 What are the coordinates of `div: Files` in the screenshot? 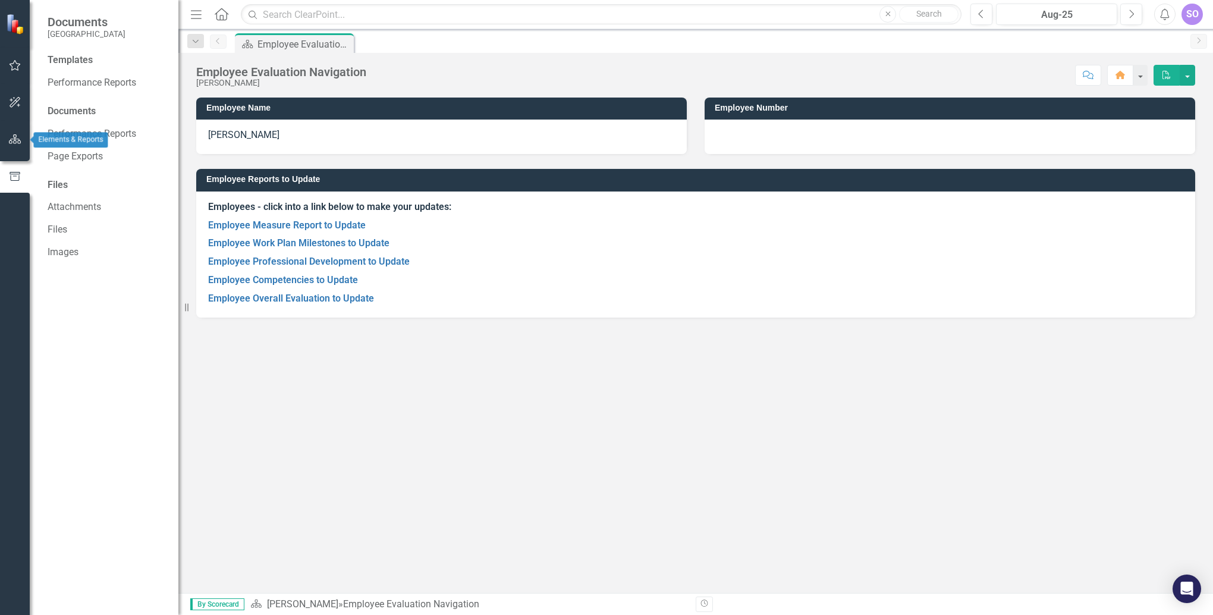 It's located at (107, 185).